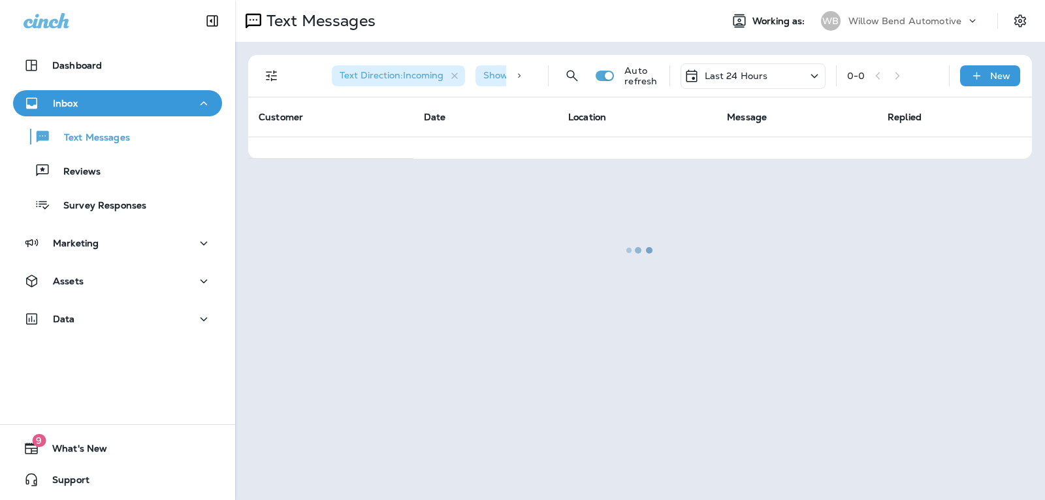 The height and width of the screenshot is (500, 1045). I want to click on button: Support, so click(118, 479).